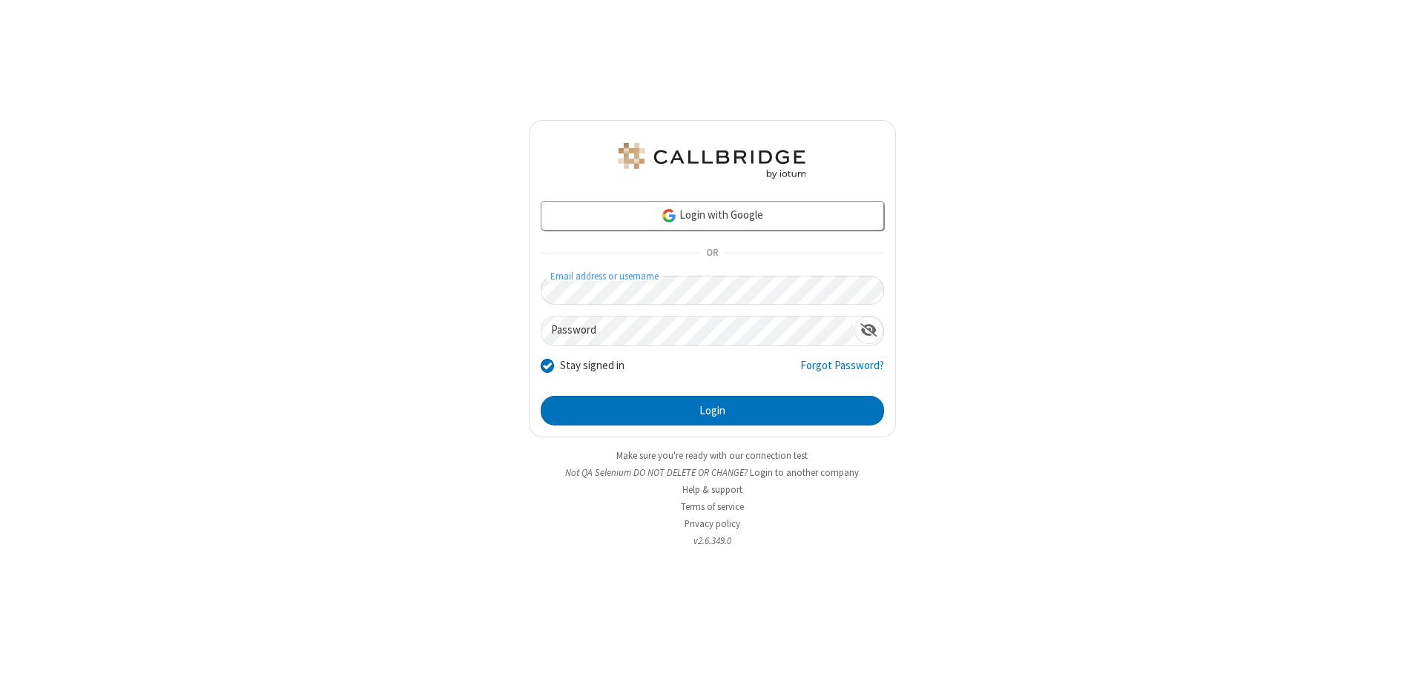 This screenshot has height=679, width=1424. Describe the element at coordinates (712, 506) in the screenshot. I see `a: Terms of service` at that location.